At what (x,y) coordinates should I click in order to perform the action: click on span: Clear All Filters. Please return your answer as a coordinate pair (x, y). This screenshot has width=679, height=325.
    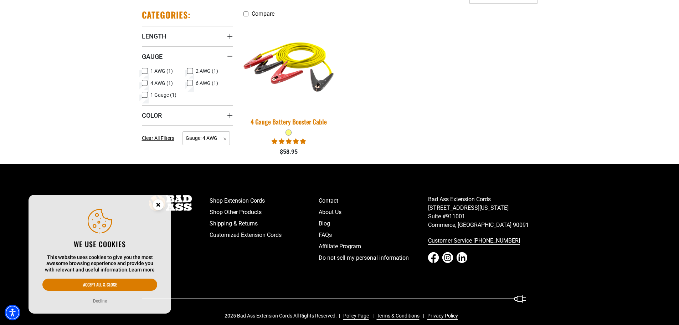
    Looking at the image, I should click on (158, 138).